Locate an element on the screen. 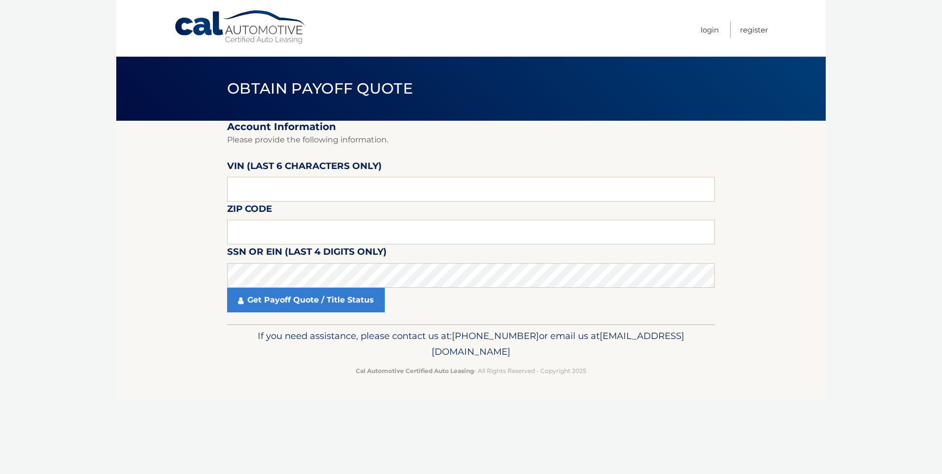  p: - All Rights Reserved - Copyright 2025 is located at coordinates (471, 371).